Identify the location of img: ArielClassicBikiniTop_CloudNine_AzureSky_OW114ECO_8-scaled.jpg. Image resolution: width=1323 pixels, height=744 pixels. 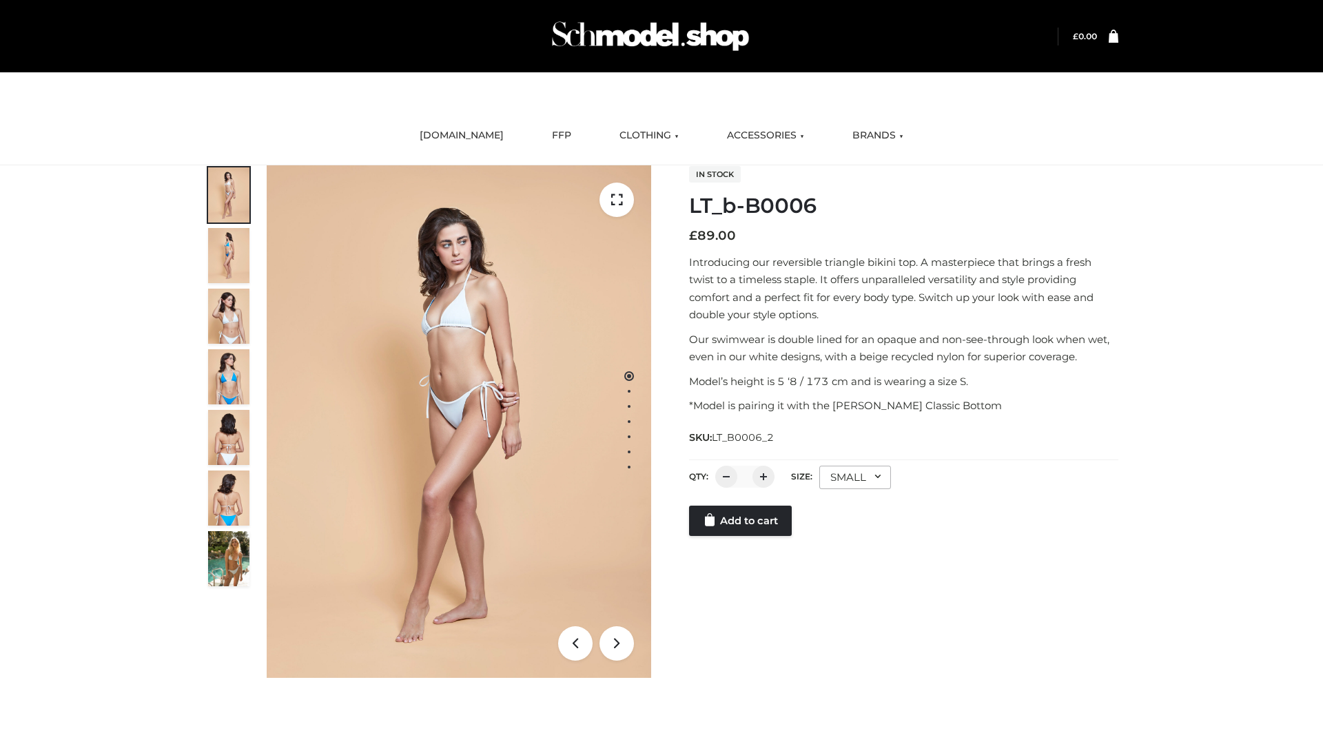
(229, 498).